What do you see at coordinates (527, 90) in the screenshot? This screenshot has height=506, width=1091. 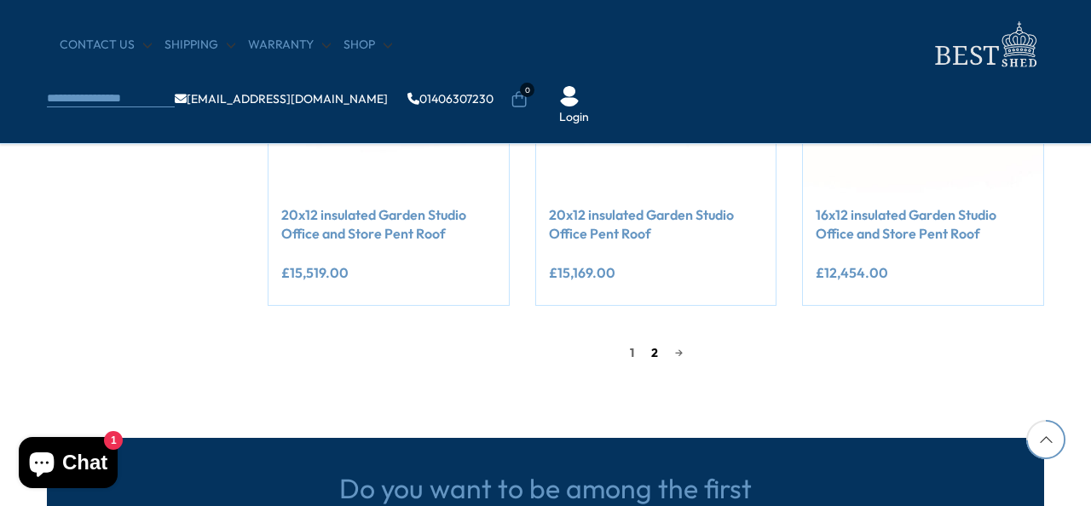 I see `span: 0` at bounding box center [527, 90].